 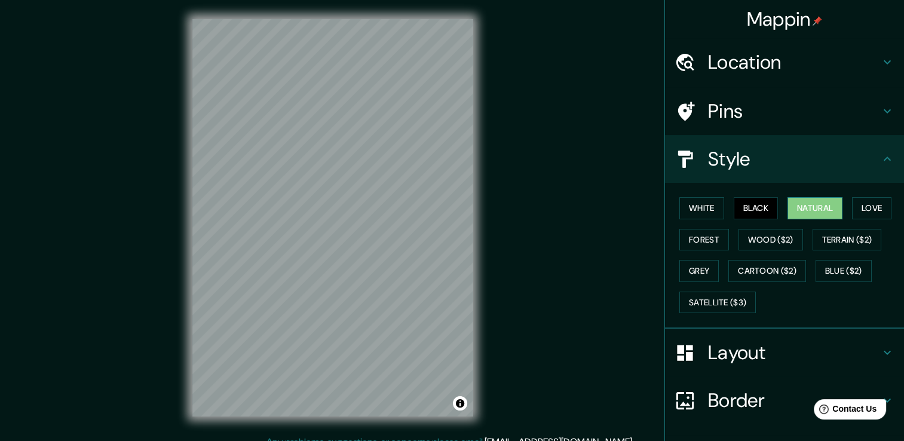 I want to click on h4: Location, so click(x=794, y=62).